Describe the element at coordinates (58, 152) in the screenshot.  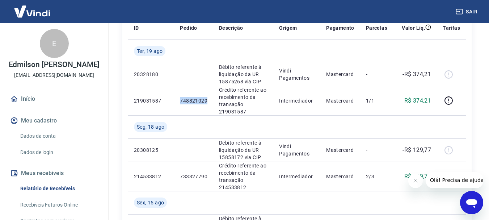
I see `a: Dados de login` at that location.